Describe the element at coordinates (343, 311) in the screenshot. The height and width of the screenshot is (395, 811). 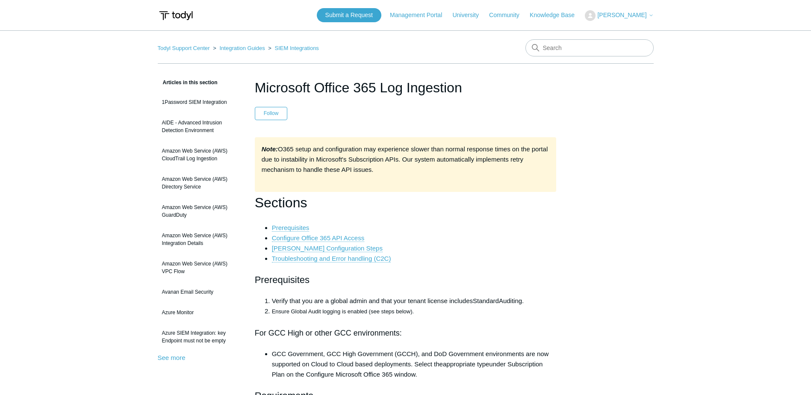
I see `span: Ensure Global Audit logging is enabled (see steps below).` at that location.